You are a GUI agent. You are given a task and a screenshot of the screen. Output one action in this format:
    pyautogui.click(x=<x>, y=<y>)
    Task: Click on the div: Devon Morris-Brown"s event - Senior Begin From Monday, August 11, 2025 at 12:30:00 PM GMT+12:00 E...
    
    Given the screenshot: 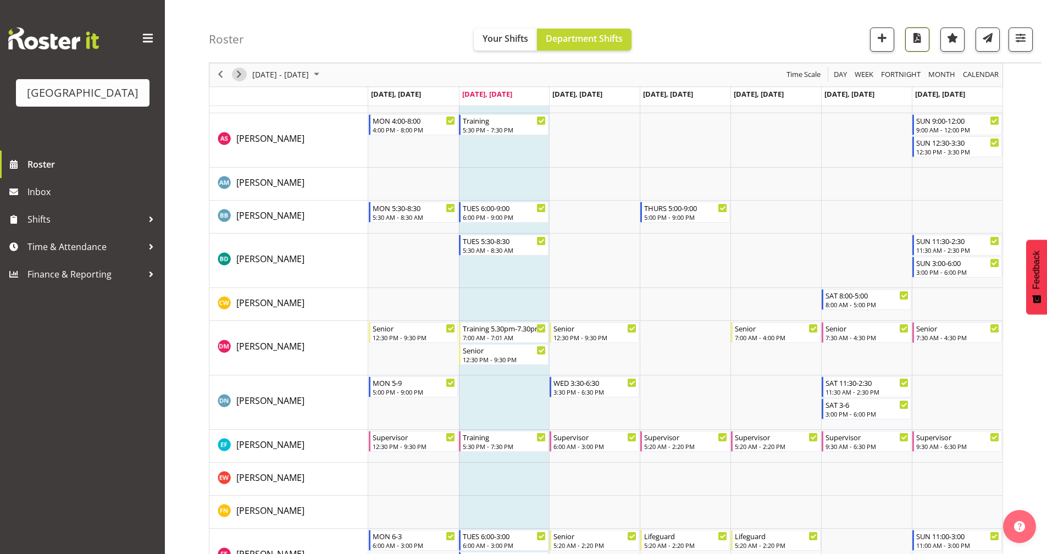 What is the action you would take?
    pyautogui.click(x=413, y=333)
    